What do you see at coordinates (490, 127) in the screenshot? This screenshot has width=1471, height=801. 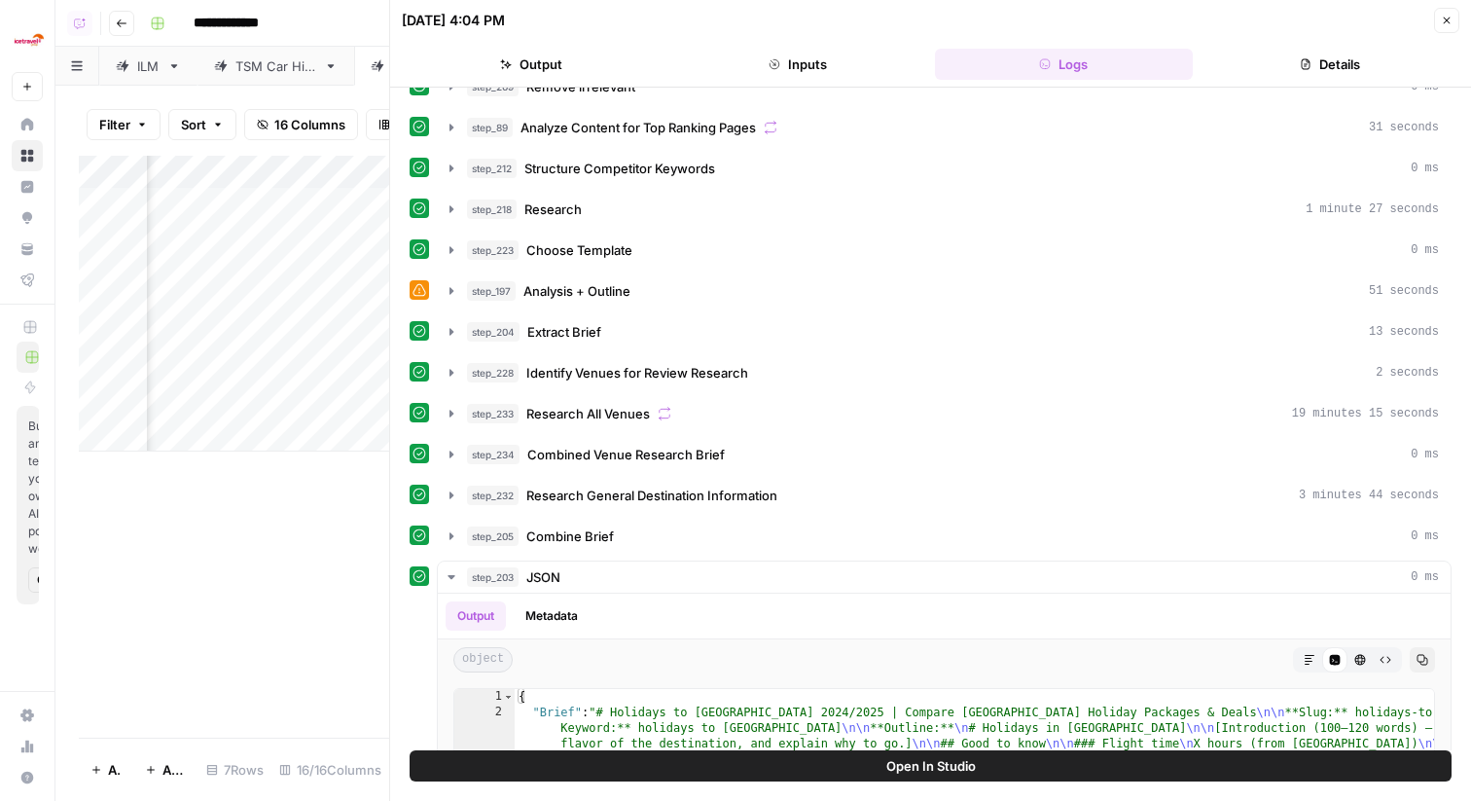 I see `span: step_89` at bounding box center [490, 127].